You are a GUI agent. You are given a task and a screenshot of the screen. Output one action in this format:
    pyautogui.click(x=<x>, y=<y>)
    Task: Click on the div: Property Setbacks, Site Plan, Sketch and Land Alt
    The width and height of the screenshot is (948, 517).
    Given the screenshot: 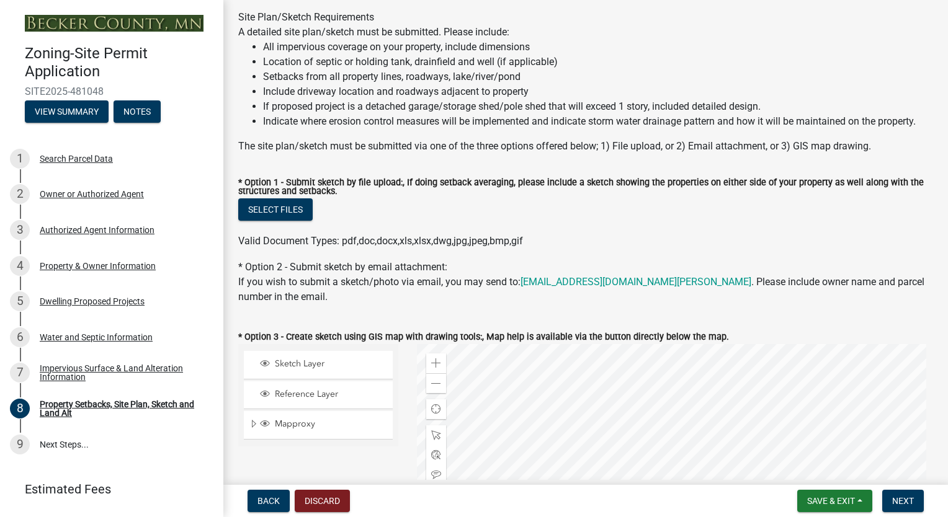 What is the action you would take?
    pyautogui.click(x=122, y=409)
    